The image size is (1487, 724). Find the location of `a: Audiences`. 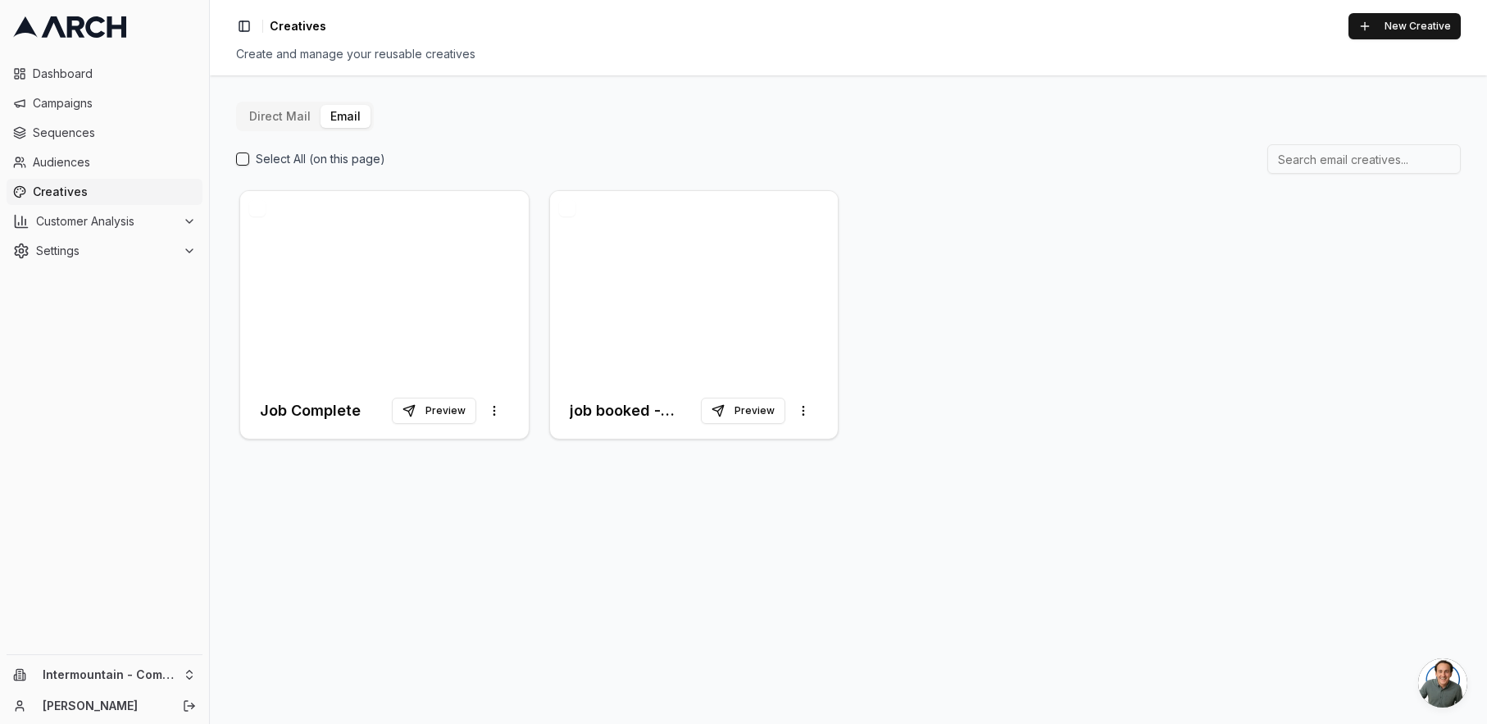

a: Audiences is located at coordinates (104, 162).